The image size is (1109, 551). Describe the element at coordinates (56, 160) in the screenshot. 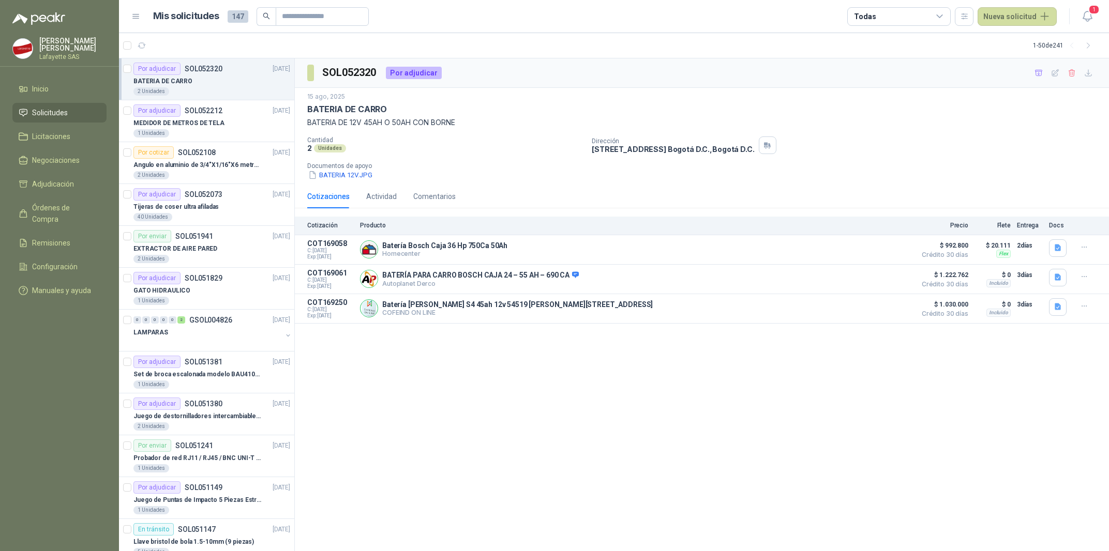

I see `span: Negociaciones` at that location.